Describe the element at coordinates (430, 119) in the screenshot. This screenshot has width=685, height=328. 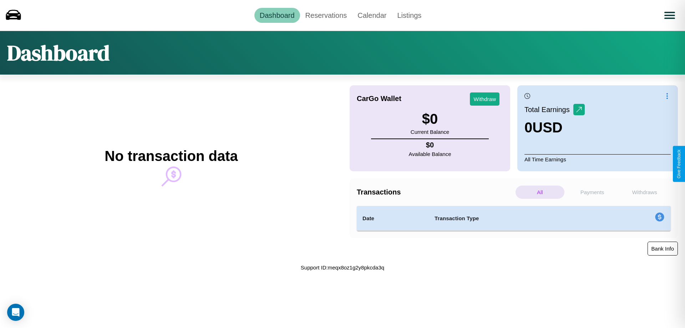
I see `h3: $ 0` at that location.